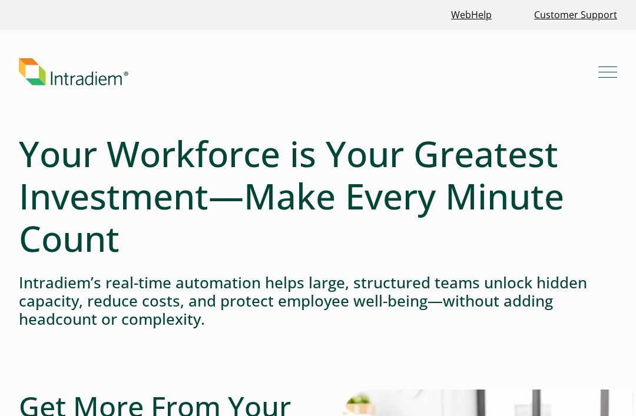 The height and width of the screenshot is (416, 636). Describe the element at coordinates (308, 72) in the screenshot. I see `a: Link to homepage of Intradiem` at that location.